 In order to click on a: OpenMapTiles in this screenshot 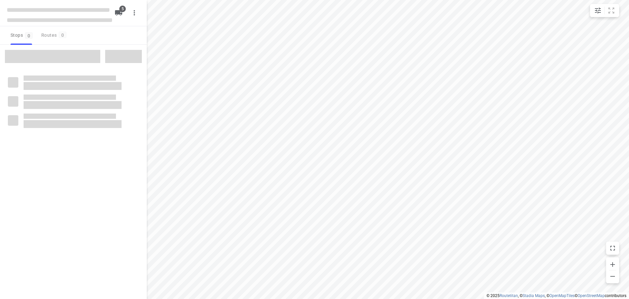, I will do `click(562, 295)`.